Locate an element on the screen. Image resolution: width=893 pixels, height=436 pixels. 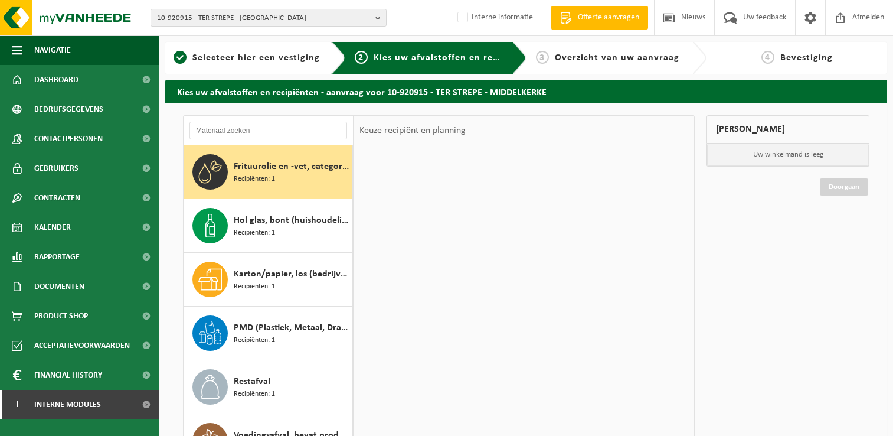
span: Restafval is located at coordinates (252, 381).